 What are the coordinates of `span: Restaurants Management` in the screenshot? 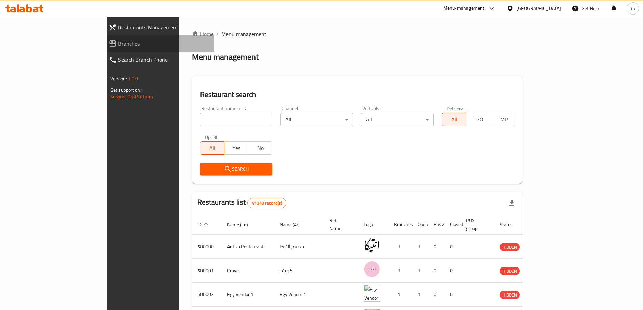 It's located at (163, 27).